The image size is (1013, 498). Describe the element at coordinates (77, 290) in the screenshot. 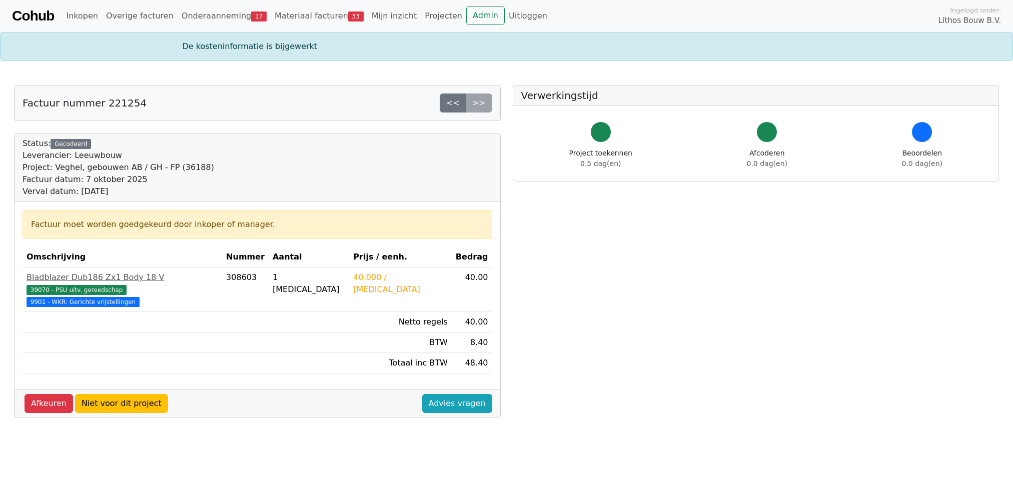

I see `span: 39070 - PSU uitv. gereedschap` at that location.